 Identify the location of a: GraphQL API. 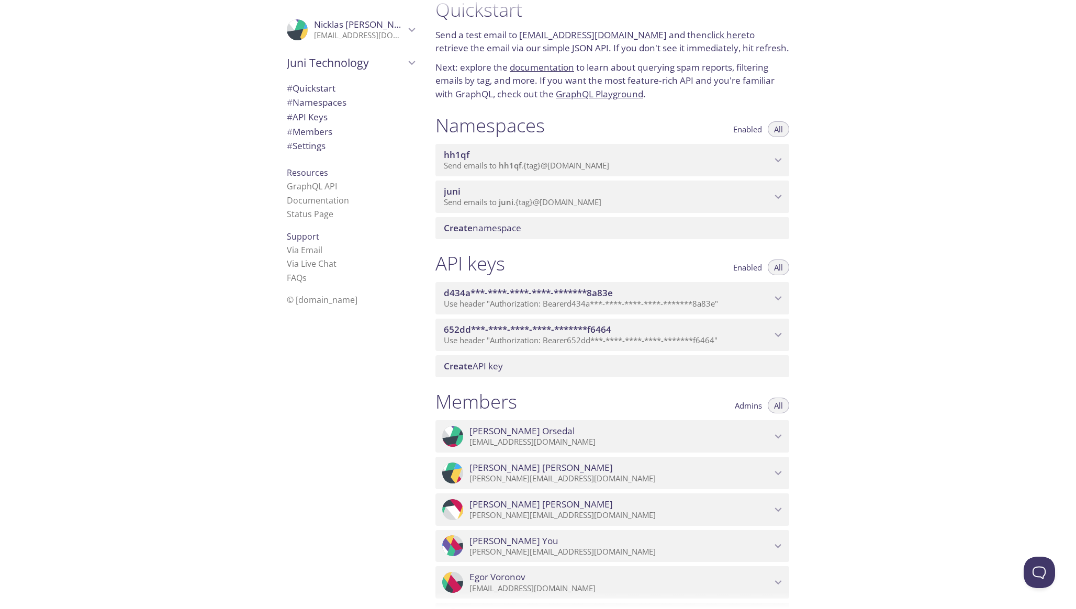
(312, 186).